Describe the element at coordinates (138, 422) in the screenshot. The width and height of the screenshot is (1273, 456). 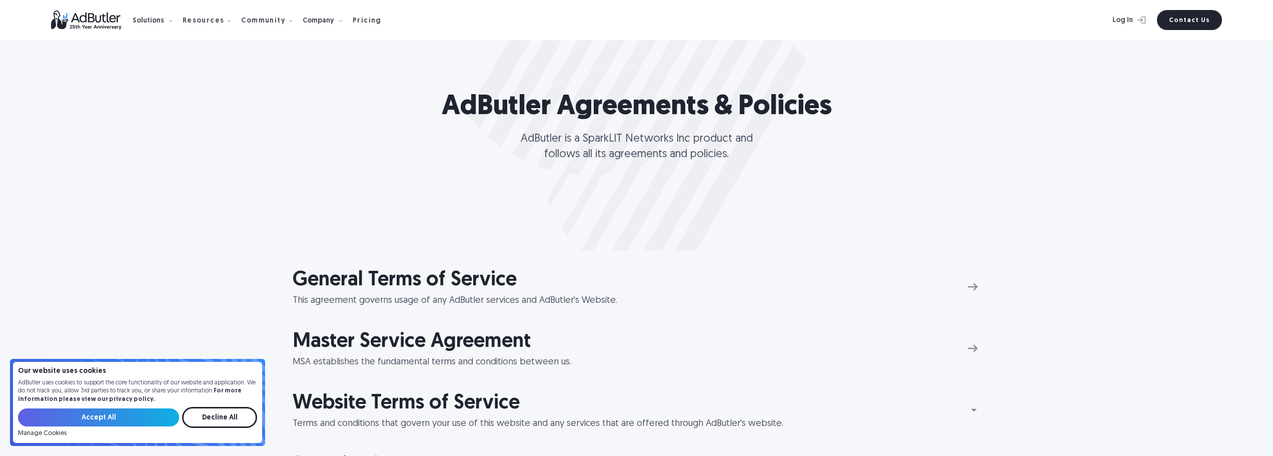
I see `form: Email Form` at that location.